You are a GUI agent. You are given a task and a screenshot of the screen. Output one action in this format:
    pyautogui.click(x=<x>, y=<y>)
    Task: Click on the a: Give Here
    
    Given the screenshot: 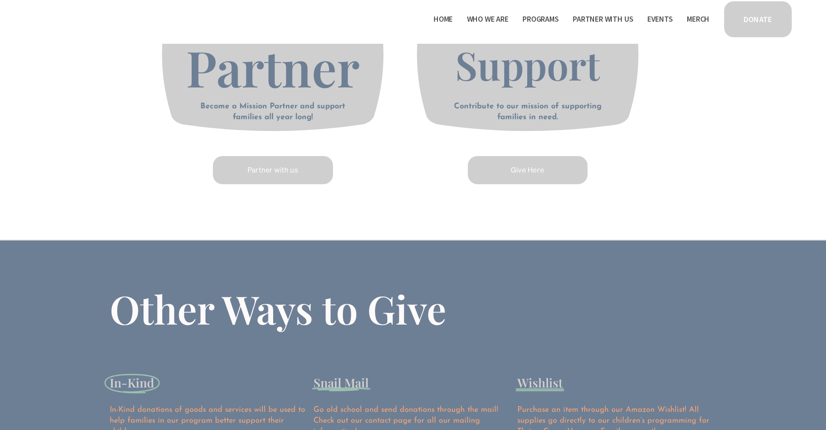 What is the action you would take?
    pyautogui.click(x=528, y=170)
    